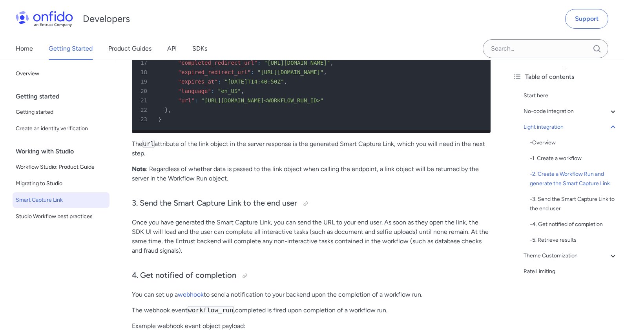 The height and width of the screenshot is (330, 624). I want to click on a: Studio Workflow best practices, so click(61, 216).